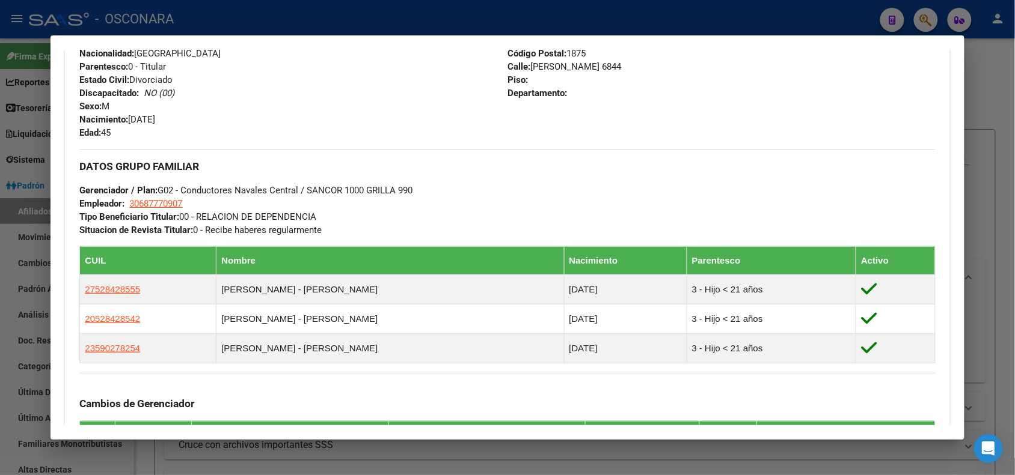  What do you see at coordinates (246, 191) in the screenshot?
I see `span: G02 - Conductores Navales Central / SANCOR 1000 GRILLA 990` at bounding box center [246, 191].